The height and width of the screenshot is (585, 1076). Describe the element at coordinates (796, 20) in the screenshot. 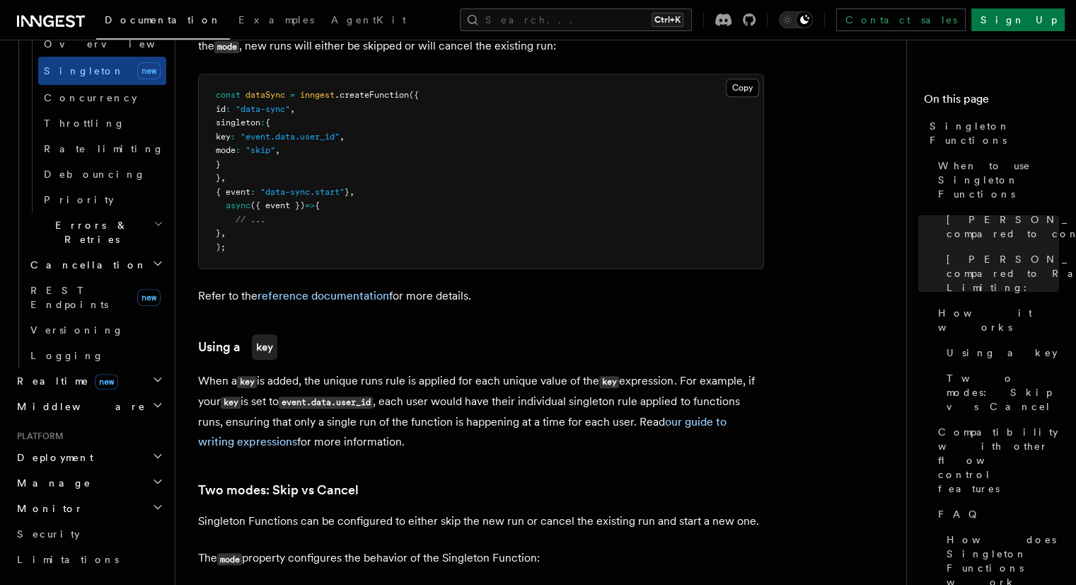

I see `button: Toggle dark mode` at that location.